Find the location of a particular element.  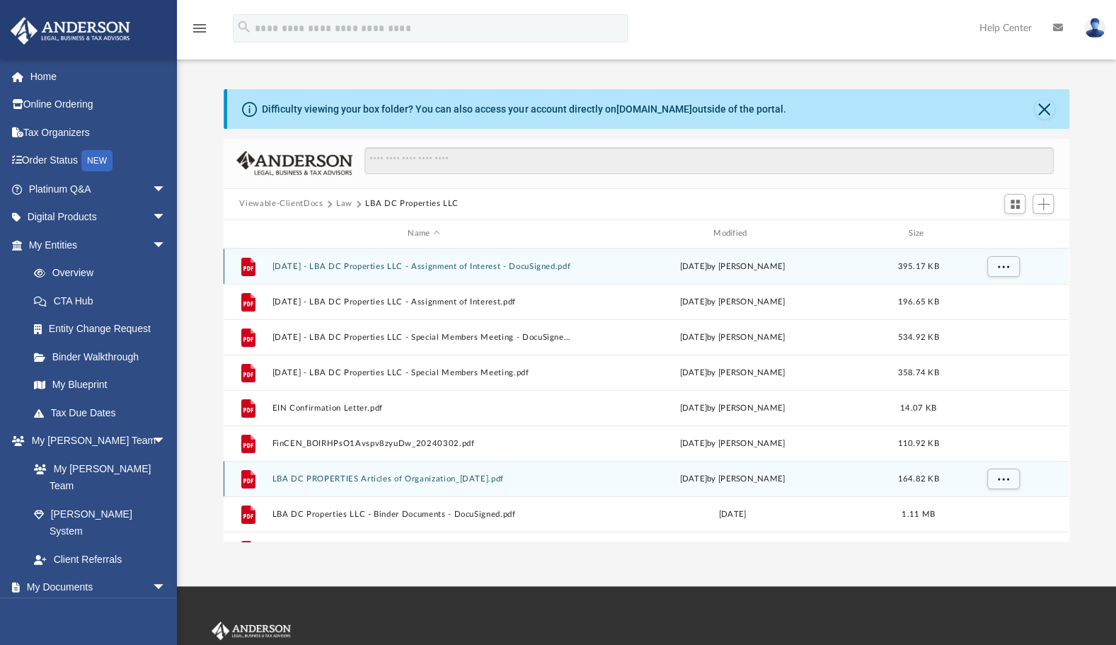

a: Binder Walkthrough is located at coordinates (103, 357).